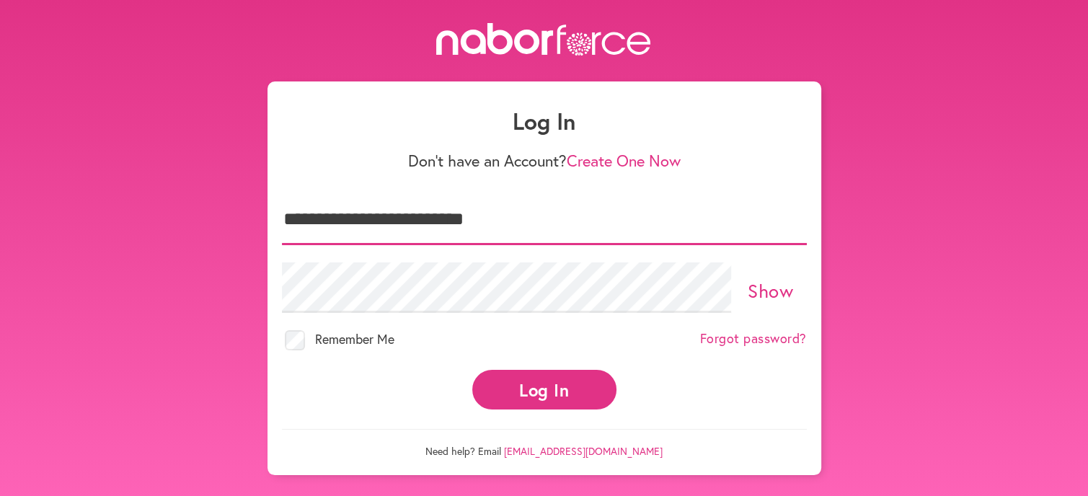  I want to click on a: Show, so click(770, 291).